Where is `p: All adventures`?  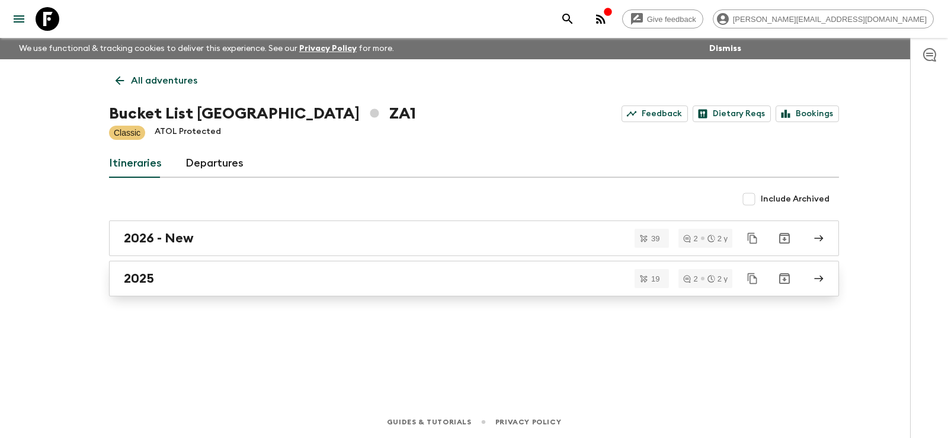
p: All adventures is located at coordinates (164, 81).